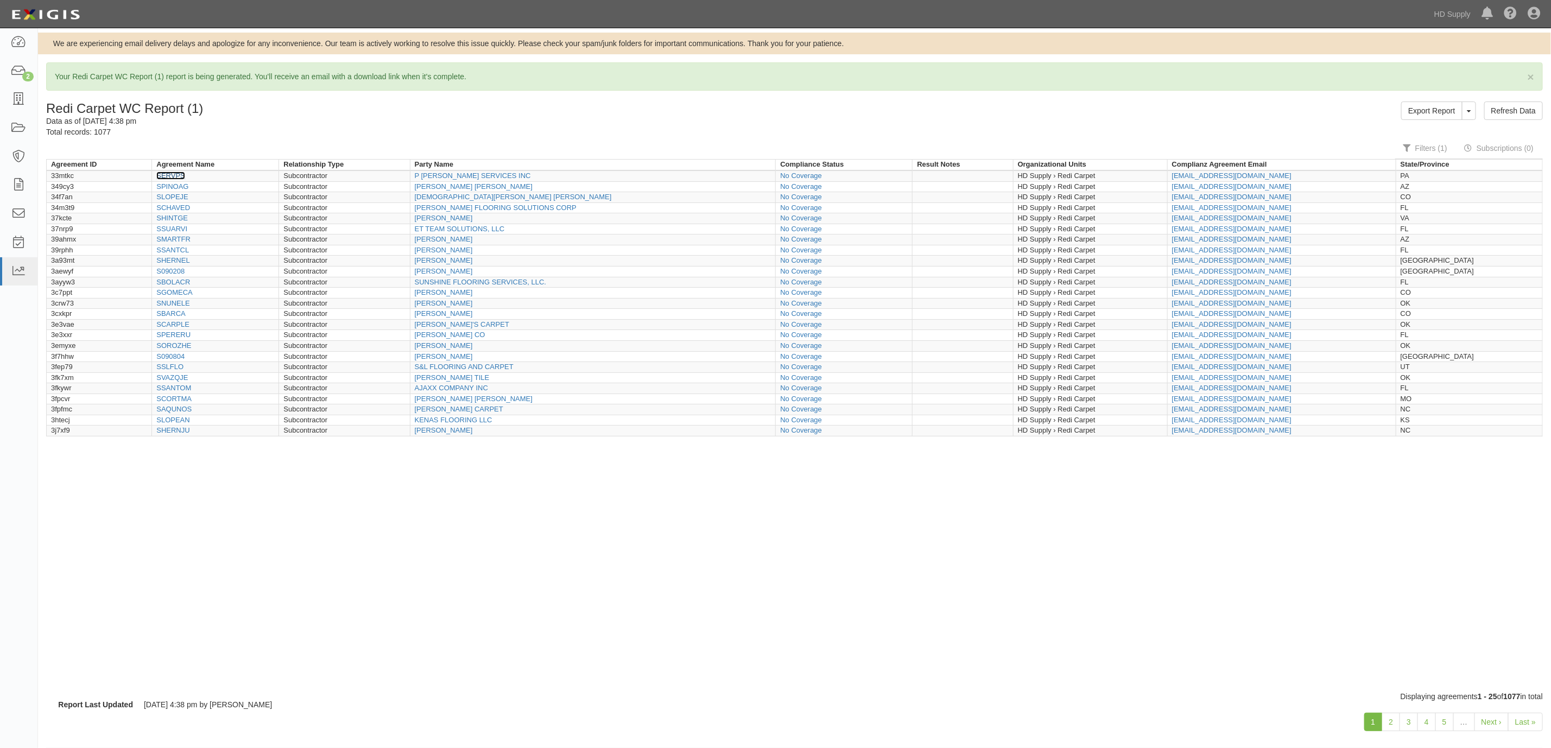 Image resolution: width=1551 pixels, height=748 pixels. I want to click on div: Organizational Units, so click(1052, 165).